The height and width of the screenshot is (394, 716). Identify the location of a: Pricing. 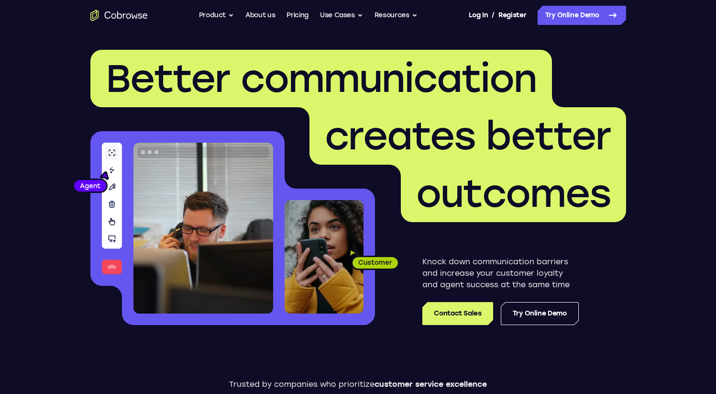
(298, 15).